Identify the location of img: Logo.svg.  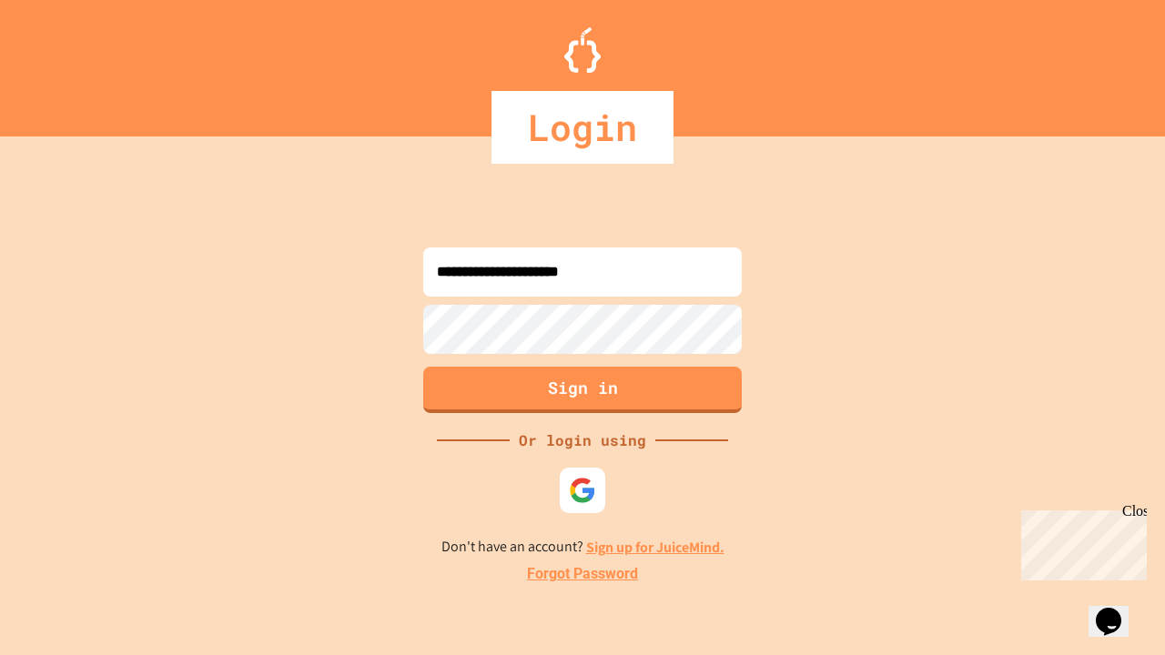
(583, 50).